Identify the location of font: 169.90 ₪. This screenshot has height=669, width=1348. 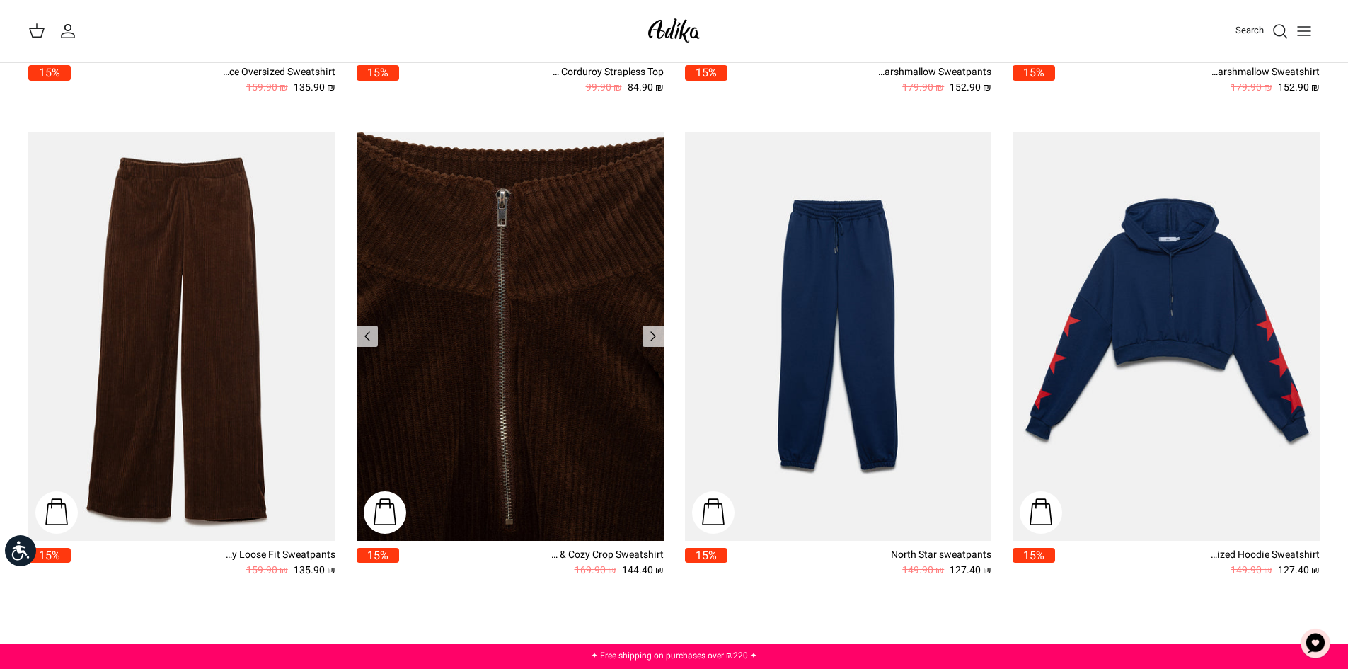
(595, 570).